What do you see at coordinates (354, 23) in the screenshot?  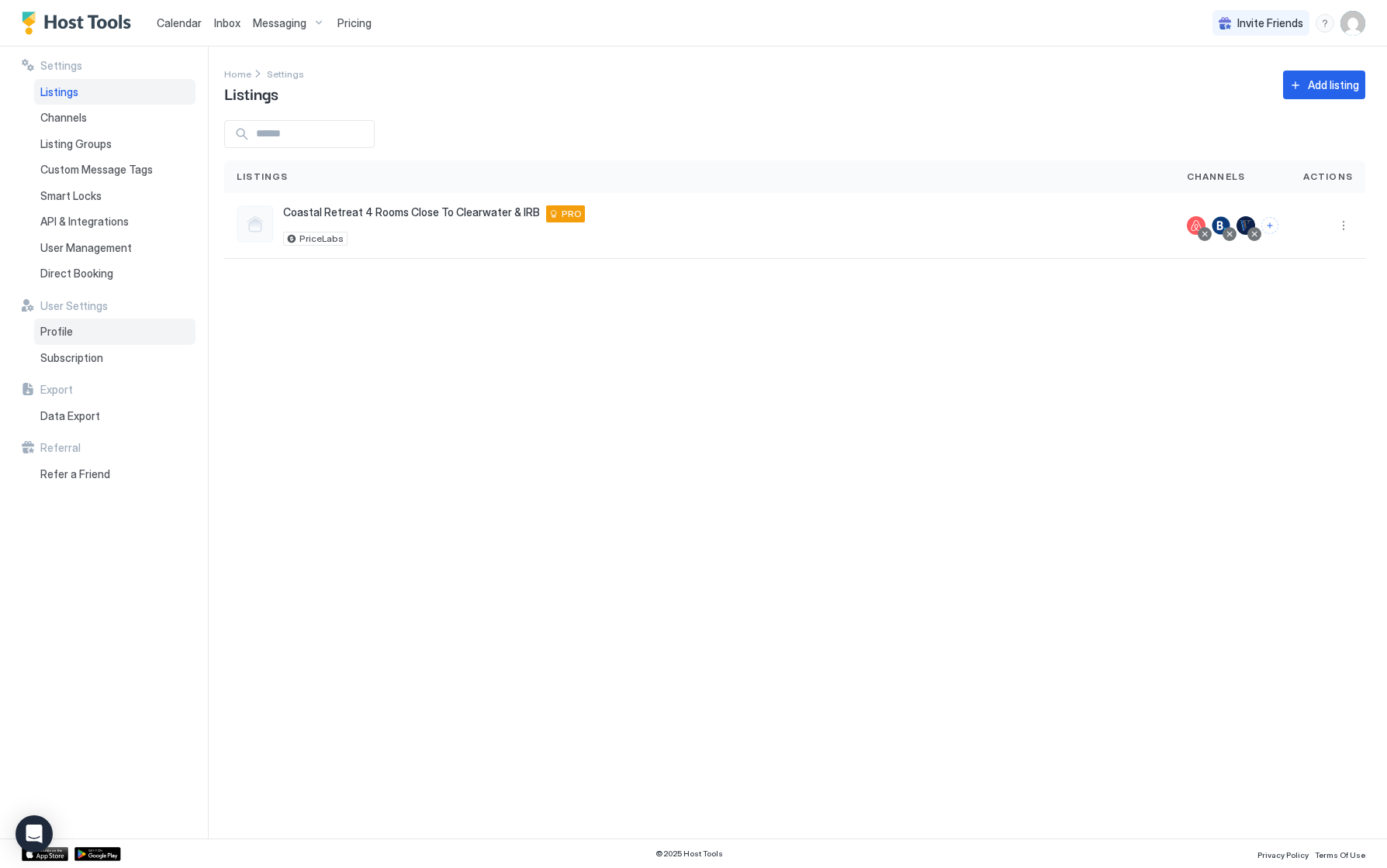 I see `span: Pricing` at bounding box center [354, 23].